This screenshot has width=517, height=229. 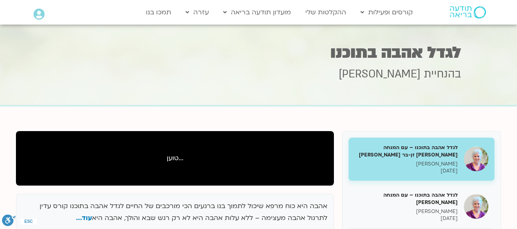 What do you see at coordinates (477, 159) in the screenshot?
I see `img: לגדל אהבה בתוכנו – עם המנחה האורחת צילה זן-בר צור` at bounding box center [477, 159].